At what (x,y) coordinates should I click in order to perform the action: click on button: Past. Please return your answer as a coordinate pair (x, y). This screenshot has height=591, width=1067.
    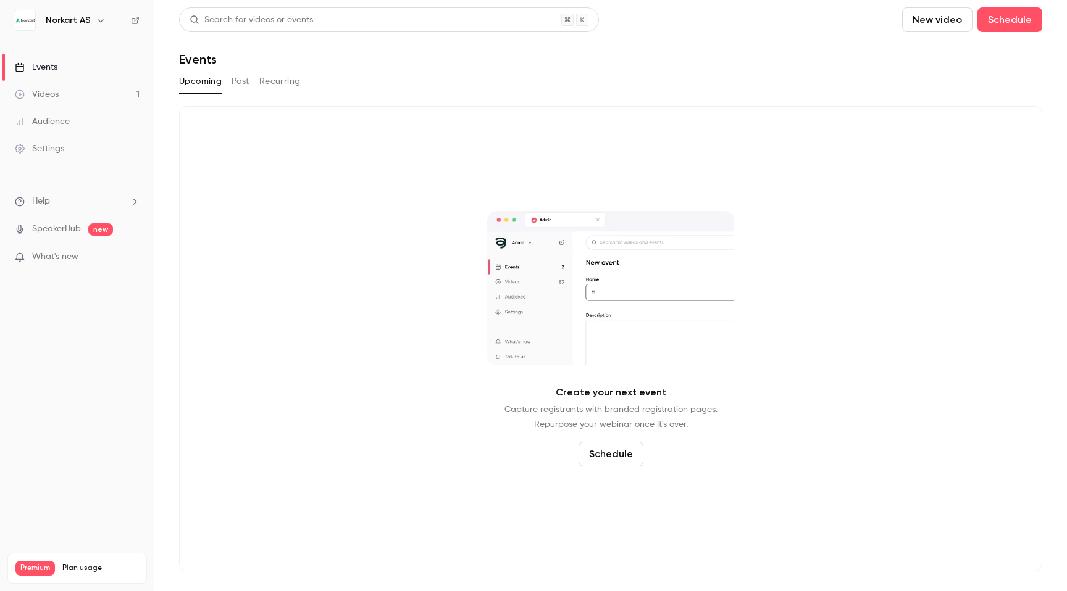
    Looking at the image, I should click on (240, 81).